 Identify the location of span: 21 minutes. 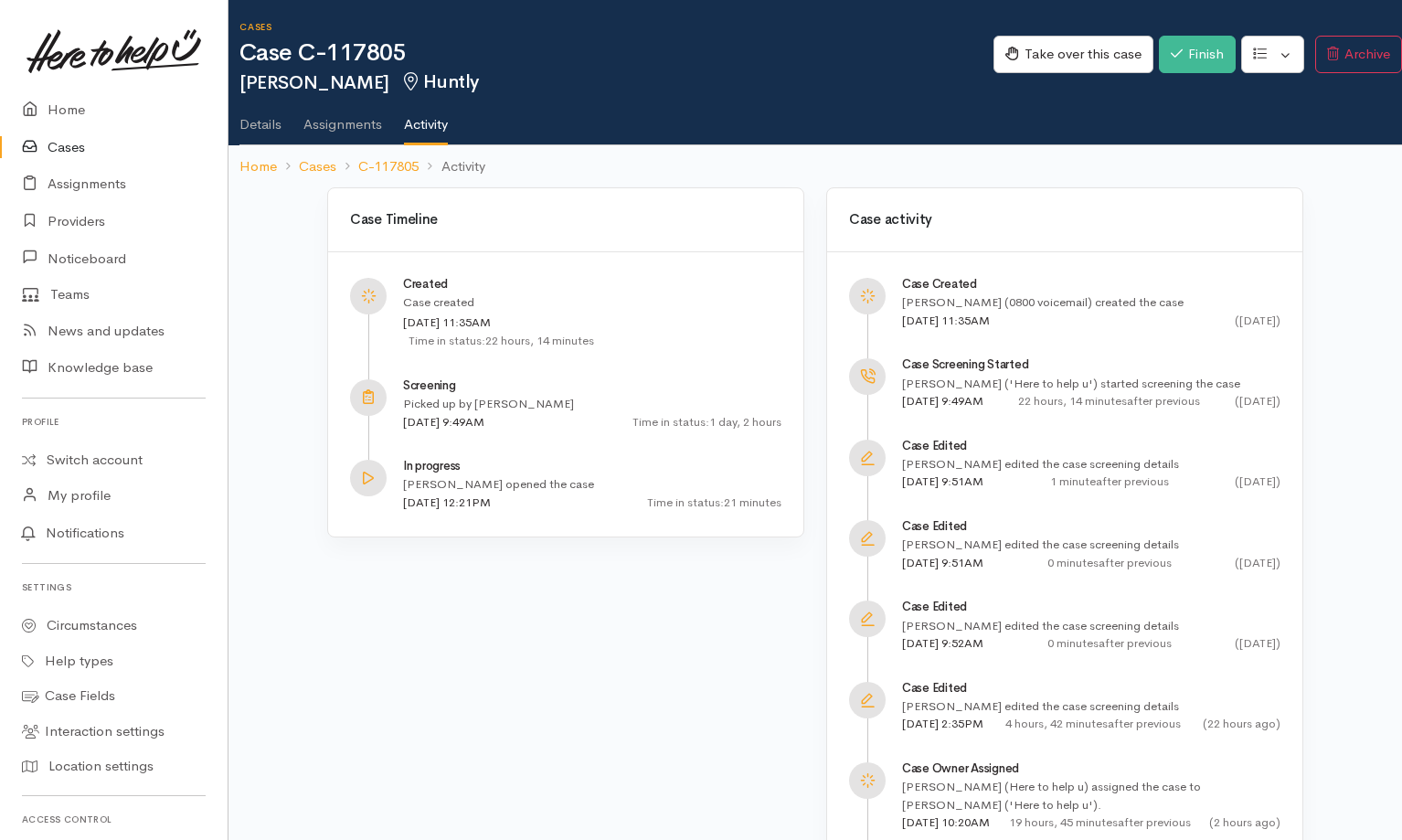
(752, 502).